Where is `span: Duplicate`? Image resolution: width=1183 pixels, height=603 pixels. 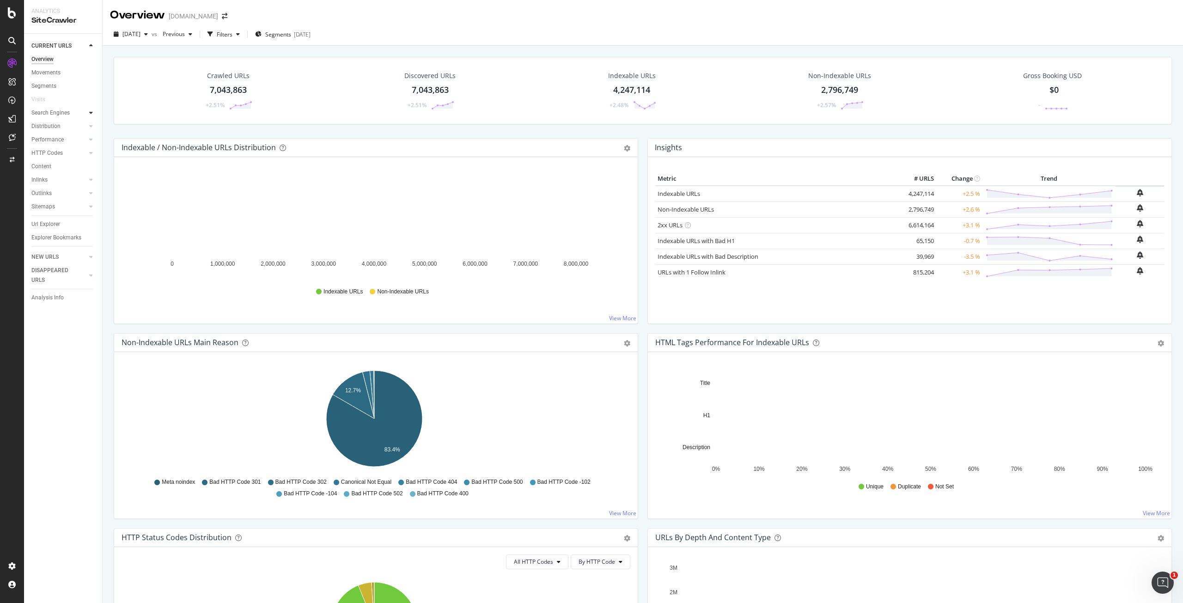
span: Duplicate is located at coordinates (910, 487).